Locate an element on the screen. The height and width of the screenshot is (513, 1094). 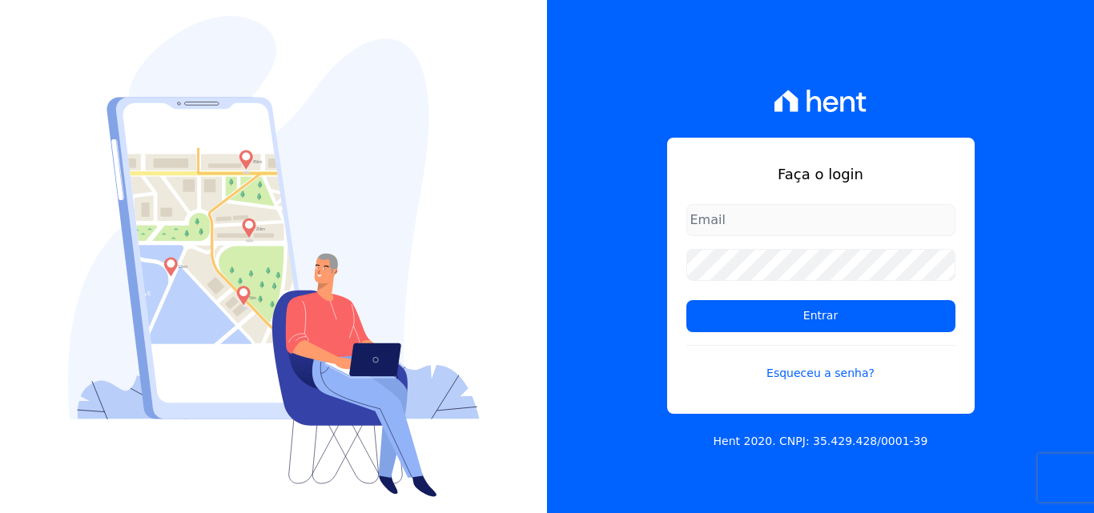
input: Entrar is located at coordinates (821, 316).